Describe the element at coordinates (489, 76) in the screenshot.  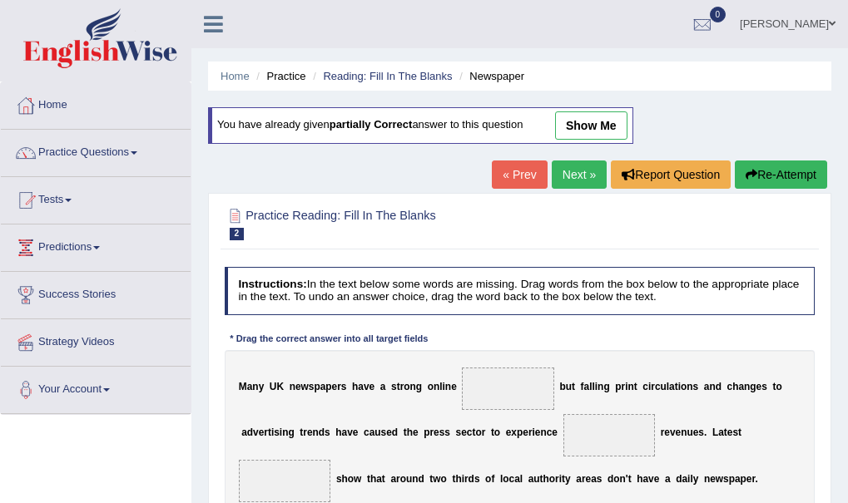
I see `li: Newspaper` at that location.